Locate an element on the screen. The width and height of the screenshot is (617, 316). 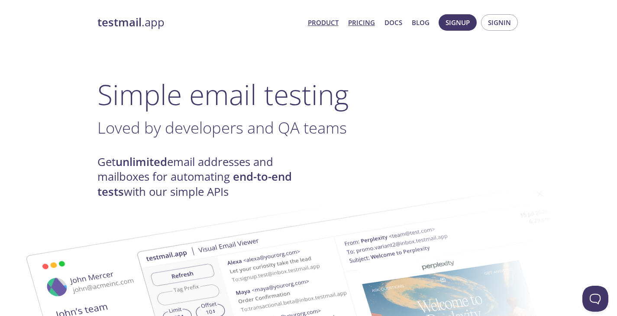
button: Signin is located at coordinates (499, 23).